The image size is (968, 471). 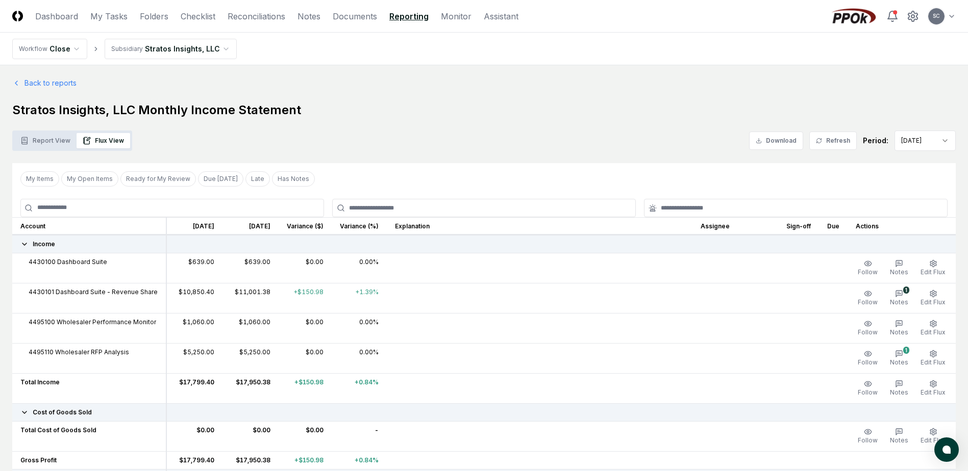 What do you see at coordinates (799, 226) in the screenshot?
I see `th: Sign-off` at bounding box center [799, 226].